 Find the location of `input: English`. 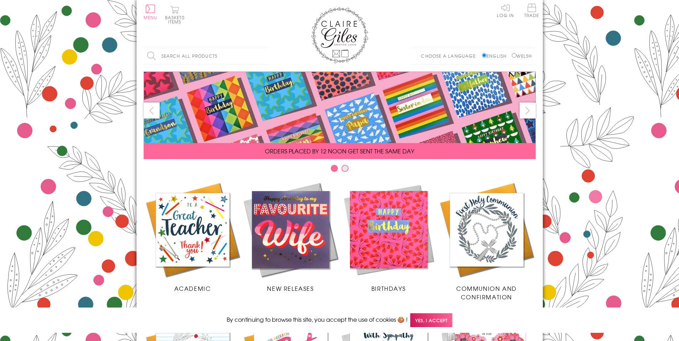

input: English is located at coordinates (484, 55).